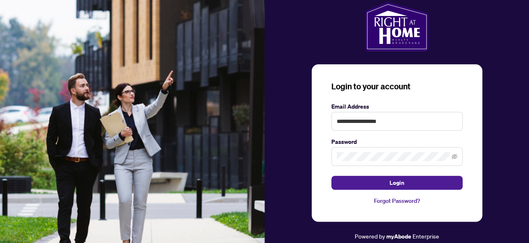 Image resolution: width=529 pixels, height=243 pixels. I want to click on span: Login, so click(397, 183).